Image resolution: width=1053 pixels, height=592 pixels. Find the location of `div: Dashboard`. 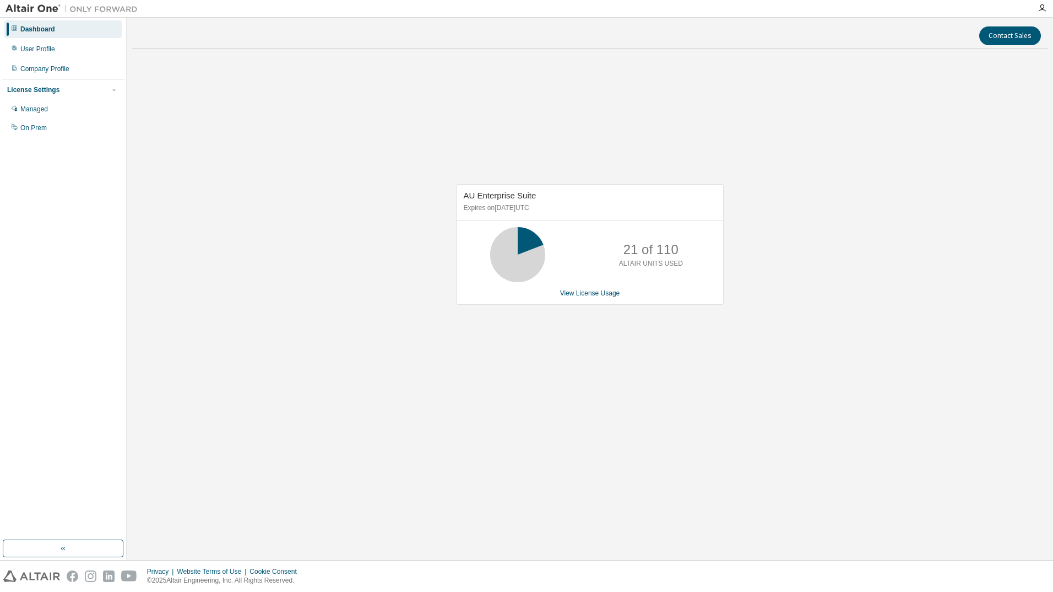

div: Dashboard is located at coordinates (37, 29).